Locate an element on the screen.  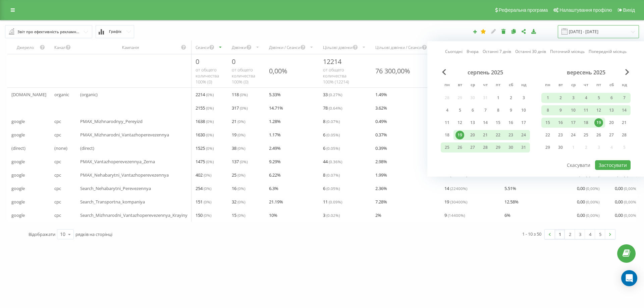
div: сб 13 вер 2025 р. is located at coordinates (611, 110).